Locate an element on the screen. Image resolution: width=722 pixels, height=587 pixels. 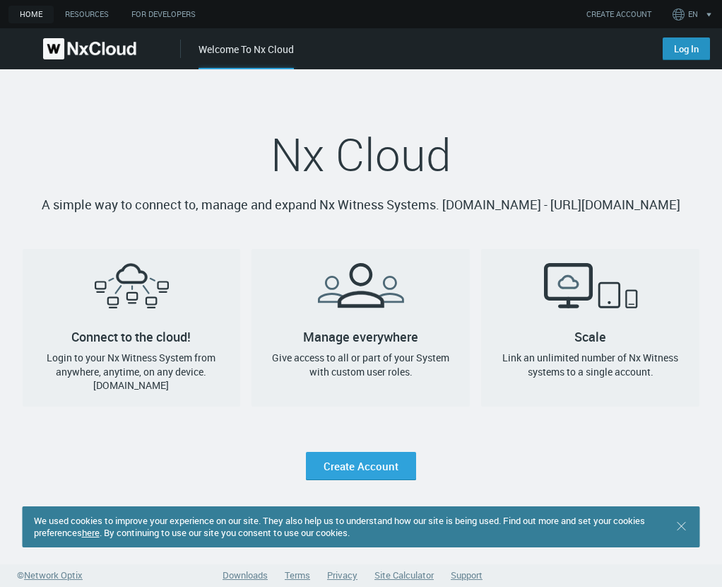
div: Welcome To Nx Cloud is located at coordinates (246, 55).